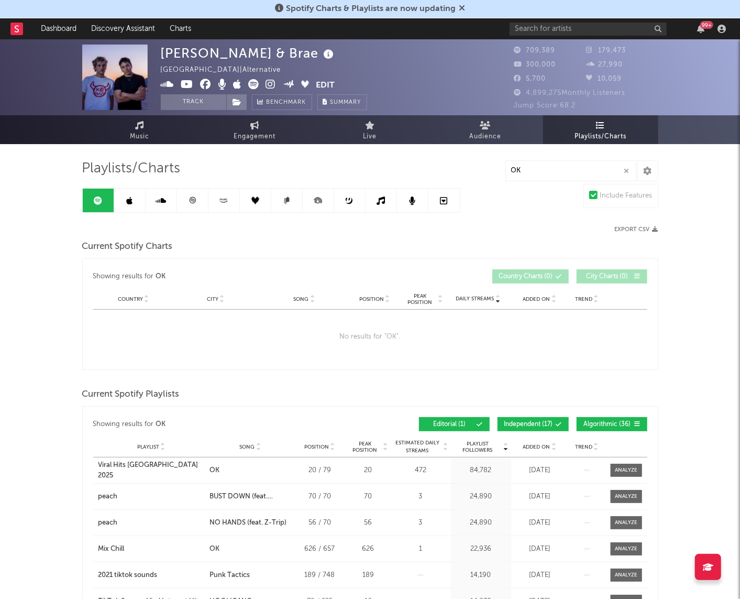 Image resolution: width=740 pixels, height=599 pixels. I want to click on div: 626, so click(368, 549).